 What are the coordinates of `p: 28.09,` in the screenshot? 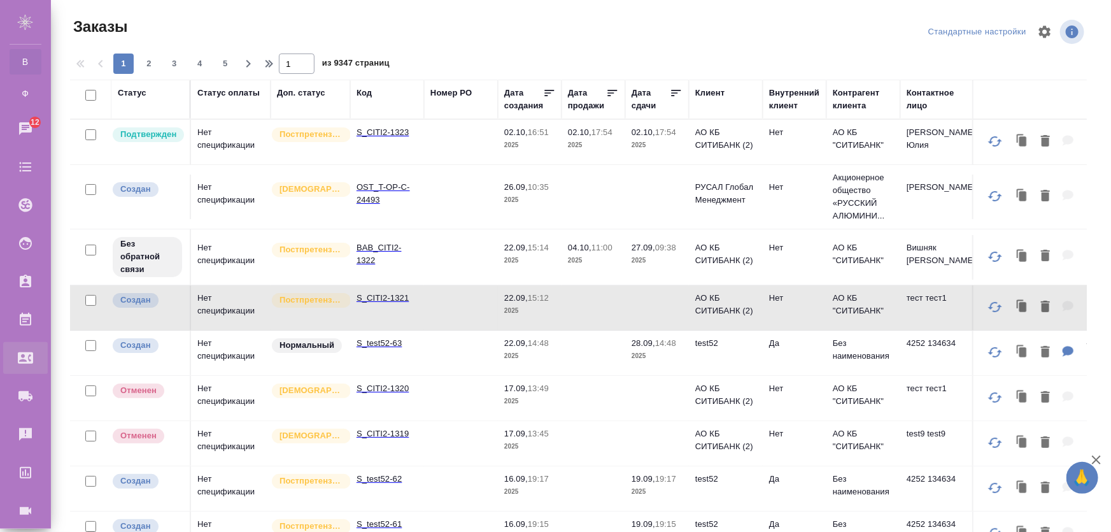 It's located at (643, 343).